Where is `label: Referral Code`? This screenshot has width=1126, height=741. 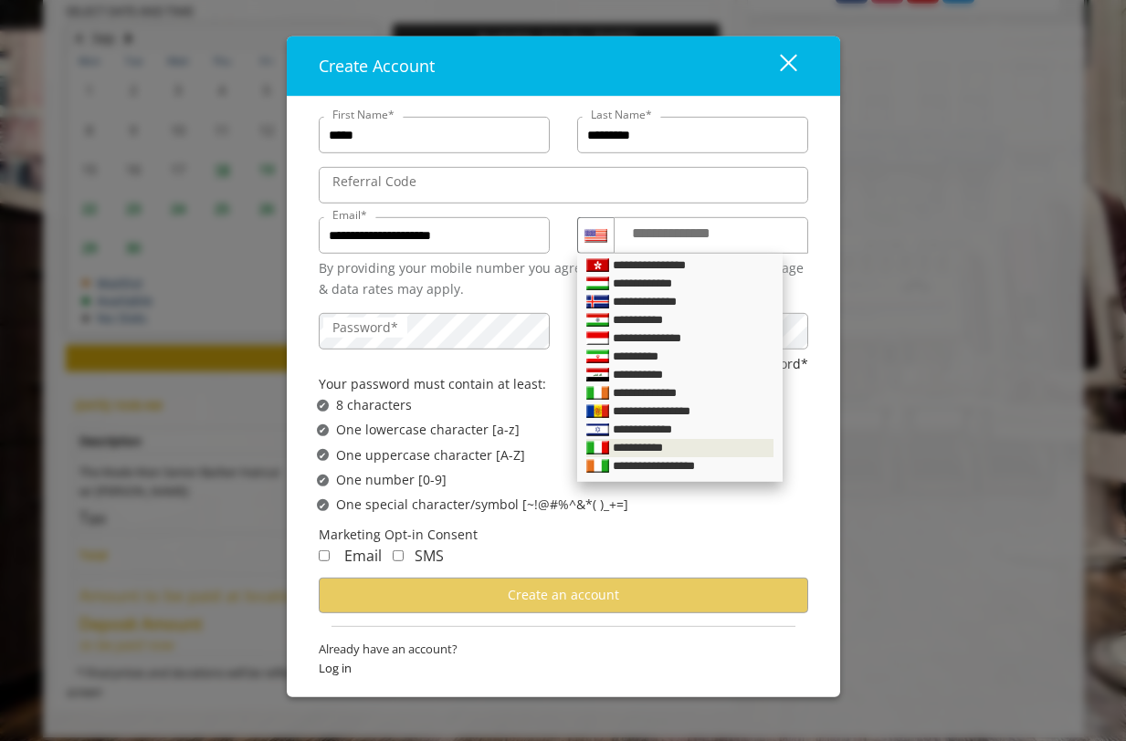 label: Referral Code is located at coordinates (374, 182).